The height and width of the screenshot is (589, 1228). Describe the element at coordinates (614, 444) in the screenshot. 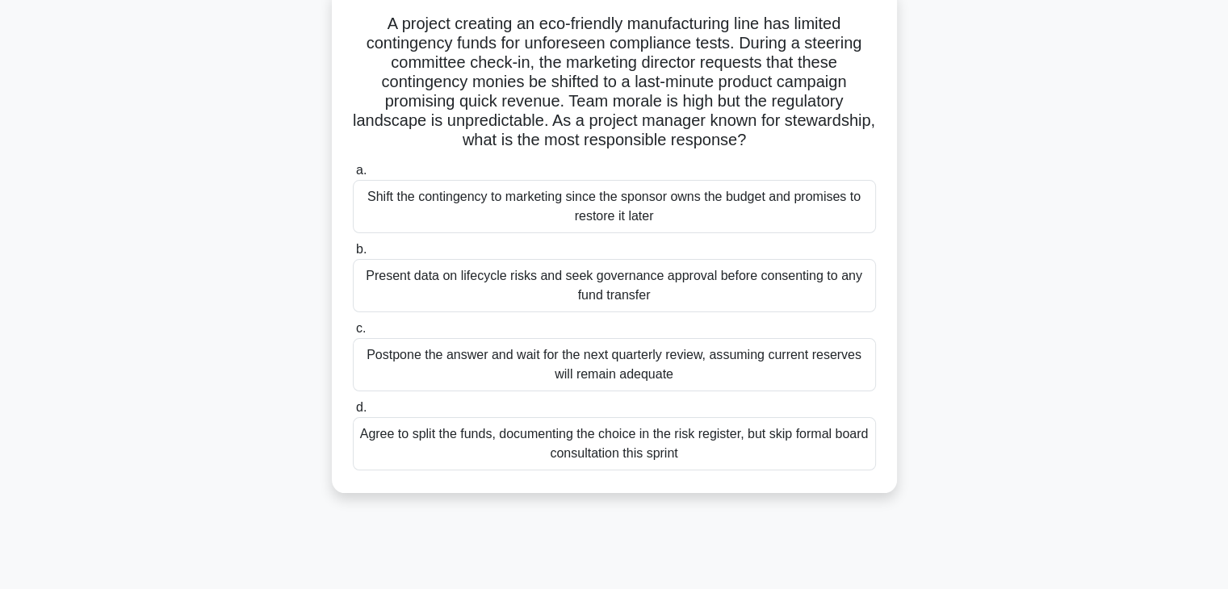

I see `div: Agree to split the funds, documenting the choice in the risk register, but skip formal board cons...` at that location.